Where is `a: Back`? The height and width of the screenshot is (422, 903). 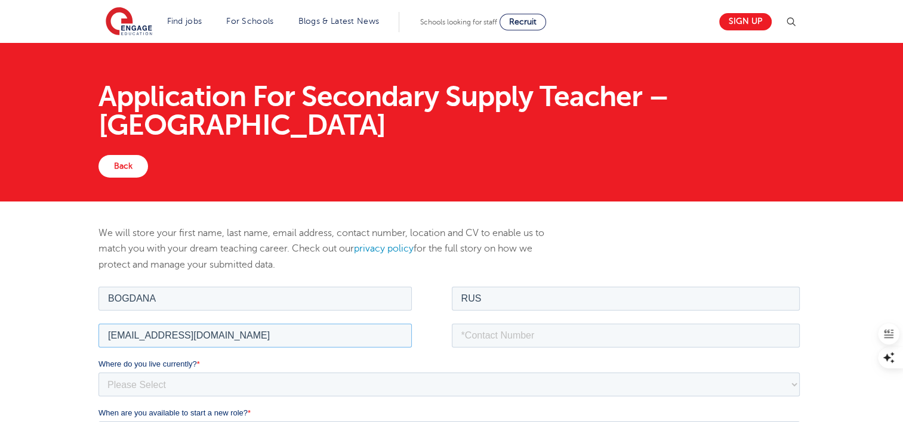 a: Back is located at coordinates (123, 166).